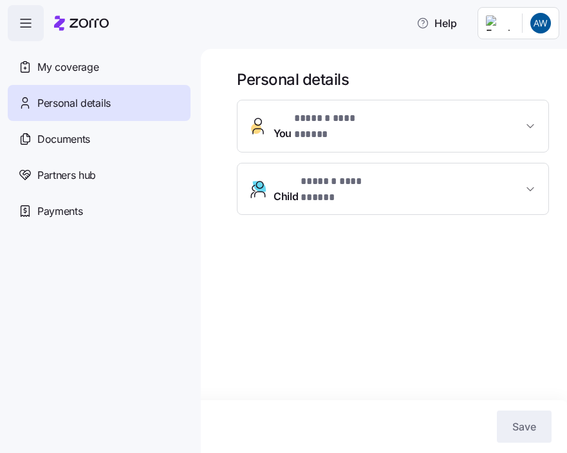 The width and height of the screenshot is (567, 453). What do you see at coordinates (99, 103) in the screenshot?
I see `a: Personal details` at bounding box center [99, 103].